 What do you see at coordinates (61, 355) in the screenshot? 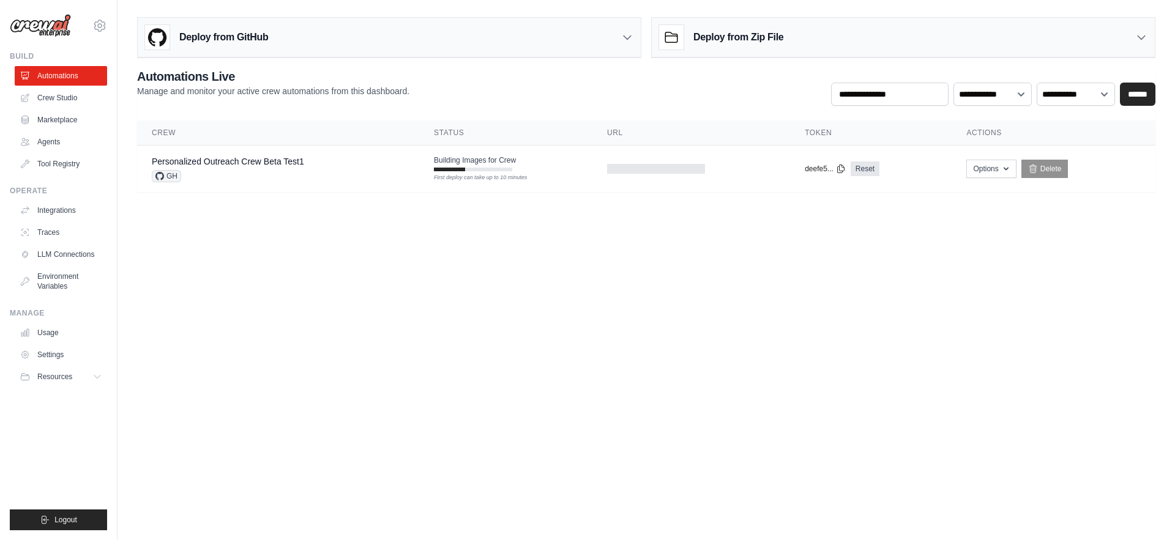
I see `a: Settings` at bounding box center [61, 355].